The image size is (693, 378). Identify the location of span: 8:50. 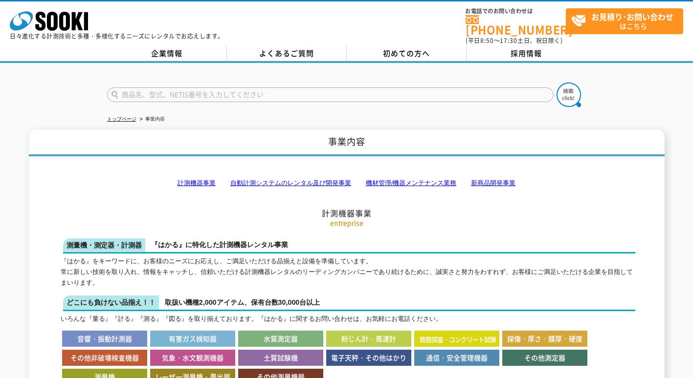
(487, 41).